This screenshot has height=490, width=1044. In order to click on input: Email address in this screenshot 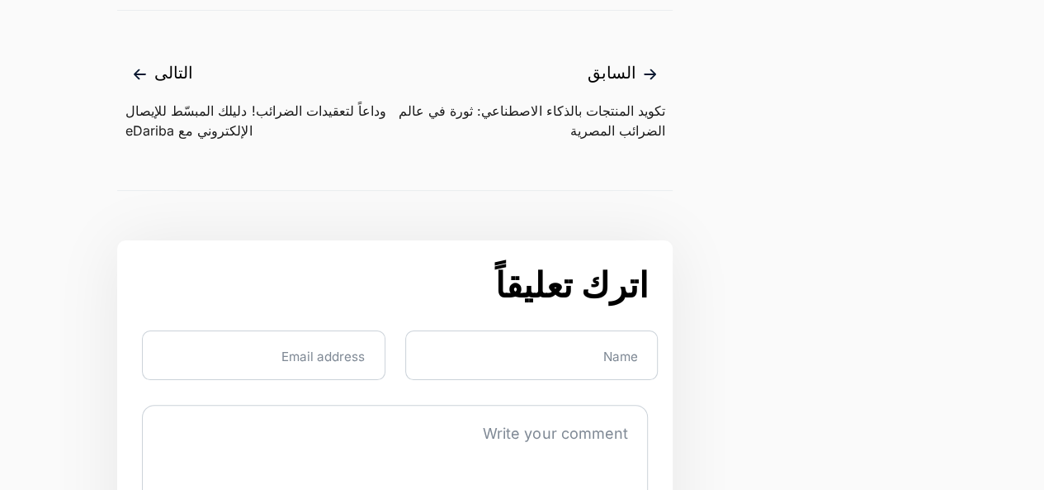, I will do `click(263, 355)`.